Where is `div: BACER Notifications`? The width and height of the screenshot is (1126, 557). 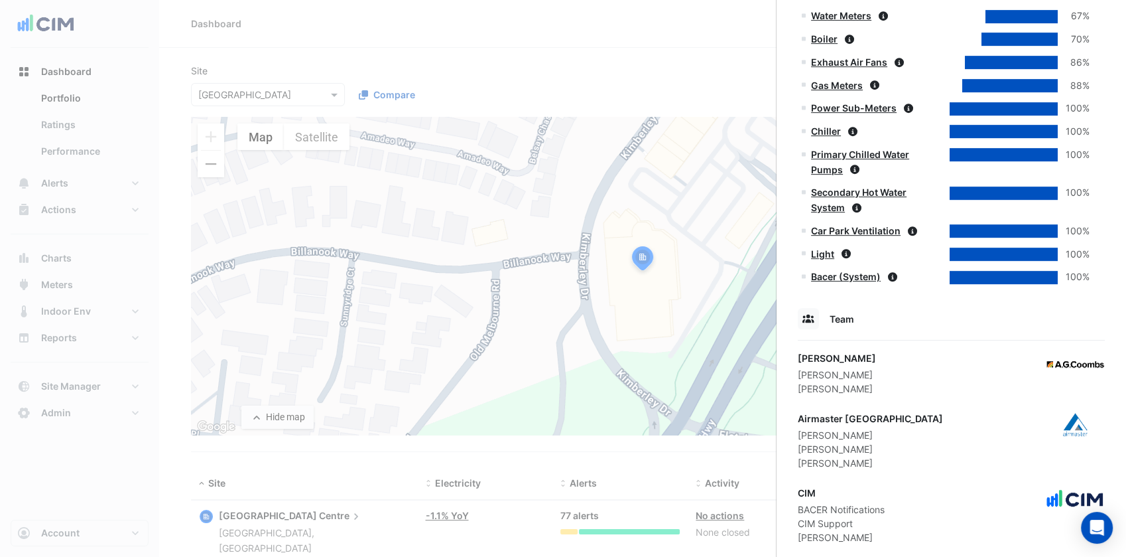
div: BACER Notifications is located at coordinates (841, 509).